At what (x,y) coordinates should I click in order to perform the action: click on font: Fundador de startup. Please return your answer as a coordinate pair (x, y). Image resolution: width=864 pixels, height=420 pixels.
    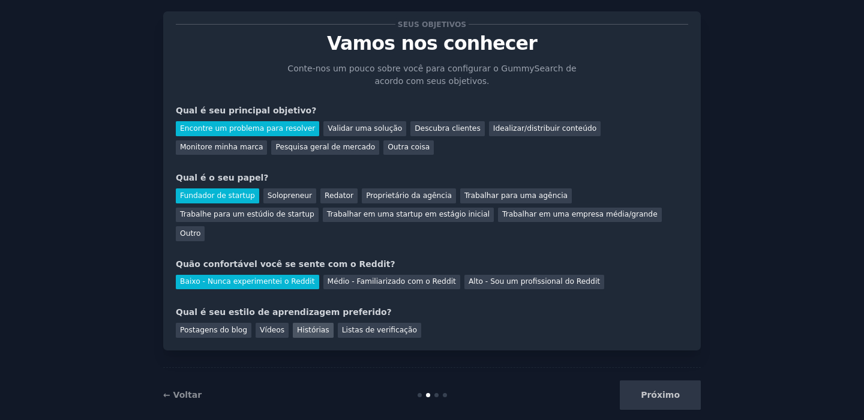
    Looking at the image, I should click on (217, 196).